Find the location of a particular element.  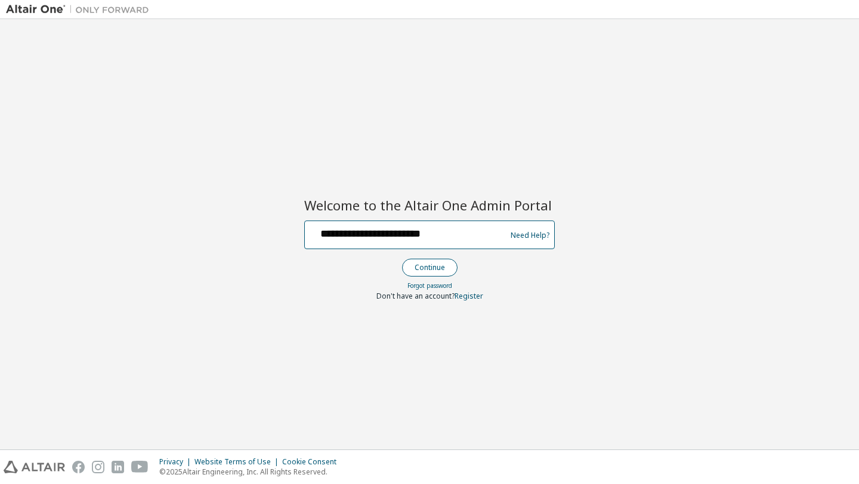

span: Don't have an account? is located at coordinates (415, 296).